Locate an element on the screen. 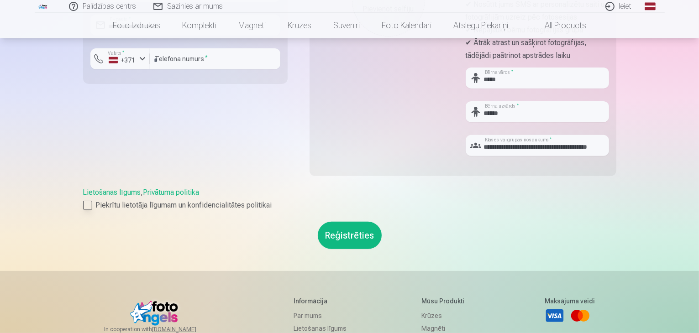  a: Atslēgu piekariņi is located at coordinates (480, 26).